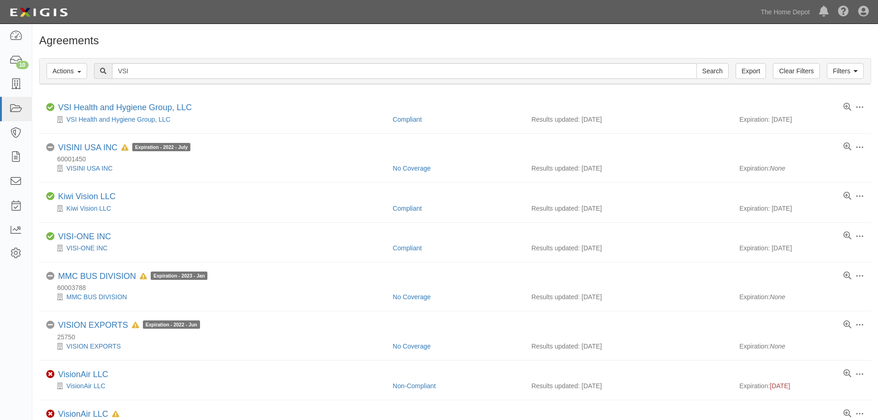 Image resolution: width=878 pixels, height=420 pixels. Describe the element at coordinates (161, 147) in the screenshot. I see `span: Expiration - 2022 - July` at that location.